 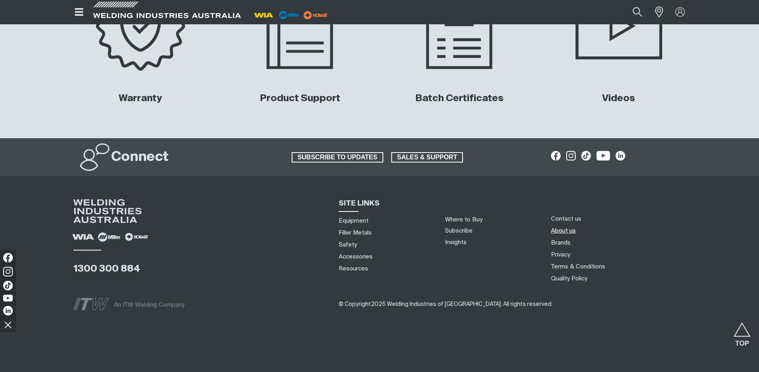 I want to click on a: Brands, so click(x=561, y=243).